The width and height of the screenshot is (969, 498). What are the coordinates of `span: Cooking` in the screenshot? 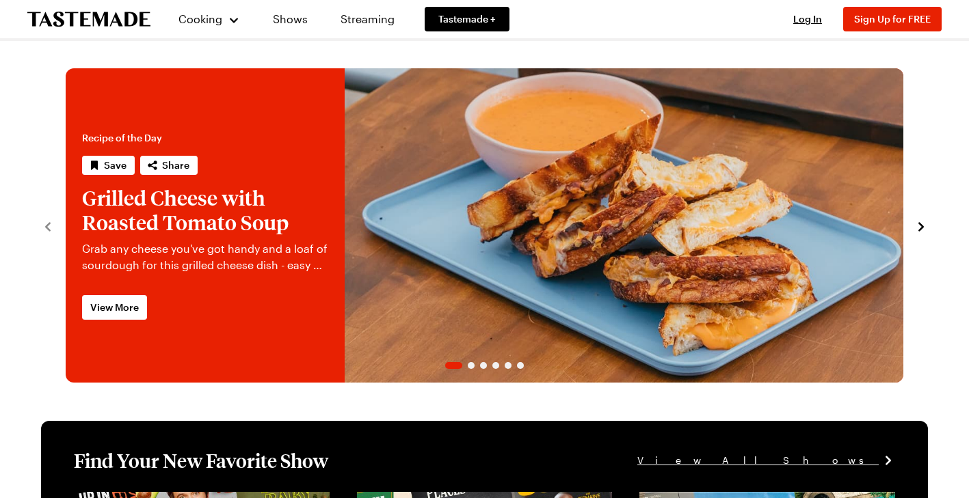 It's located at (200, 18).